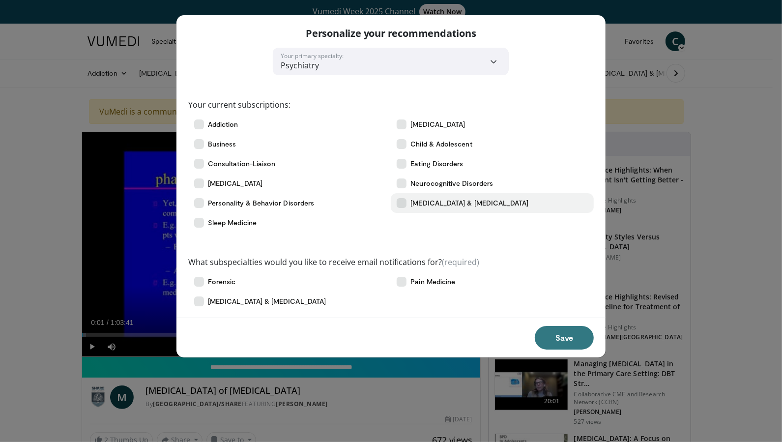 The height and width of the screenshot is (442, 782). What do you see at coordinates (564, 338) in the screenshot?
I see `button: Save` at bounding box center [564, 338].